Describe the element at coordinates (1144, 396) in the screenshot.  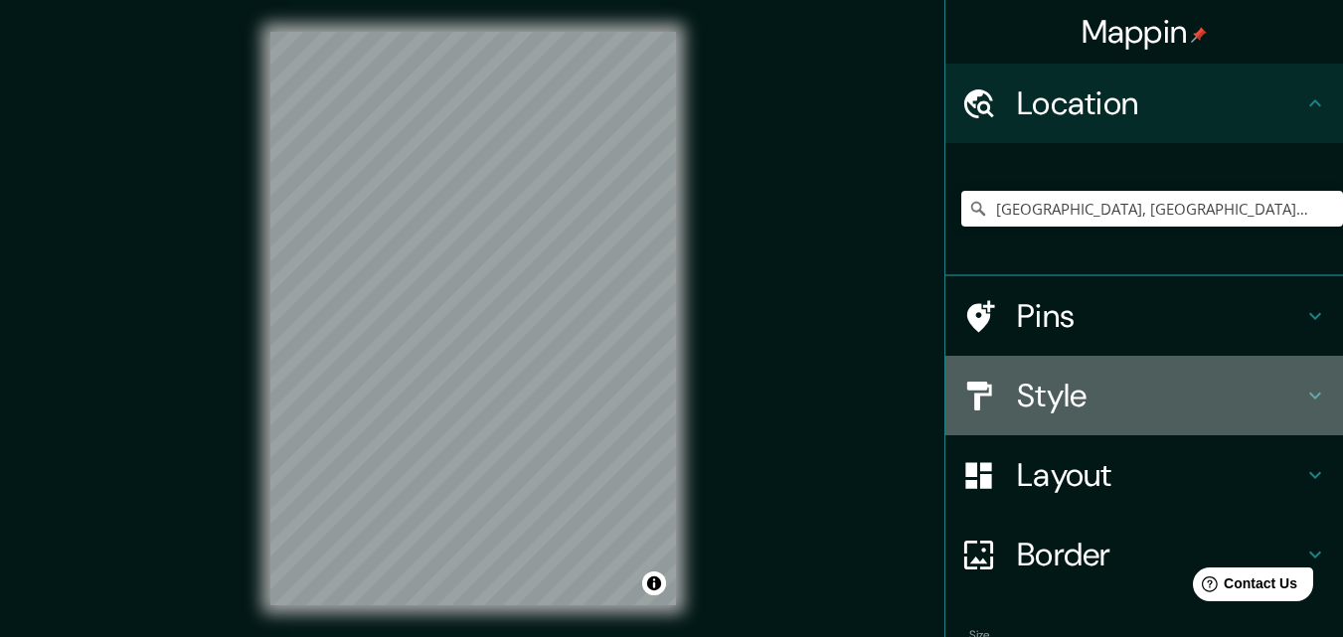
I see `div: Style` at that location.